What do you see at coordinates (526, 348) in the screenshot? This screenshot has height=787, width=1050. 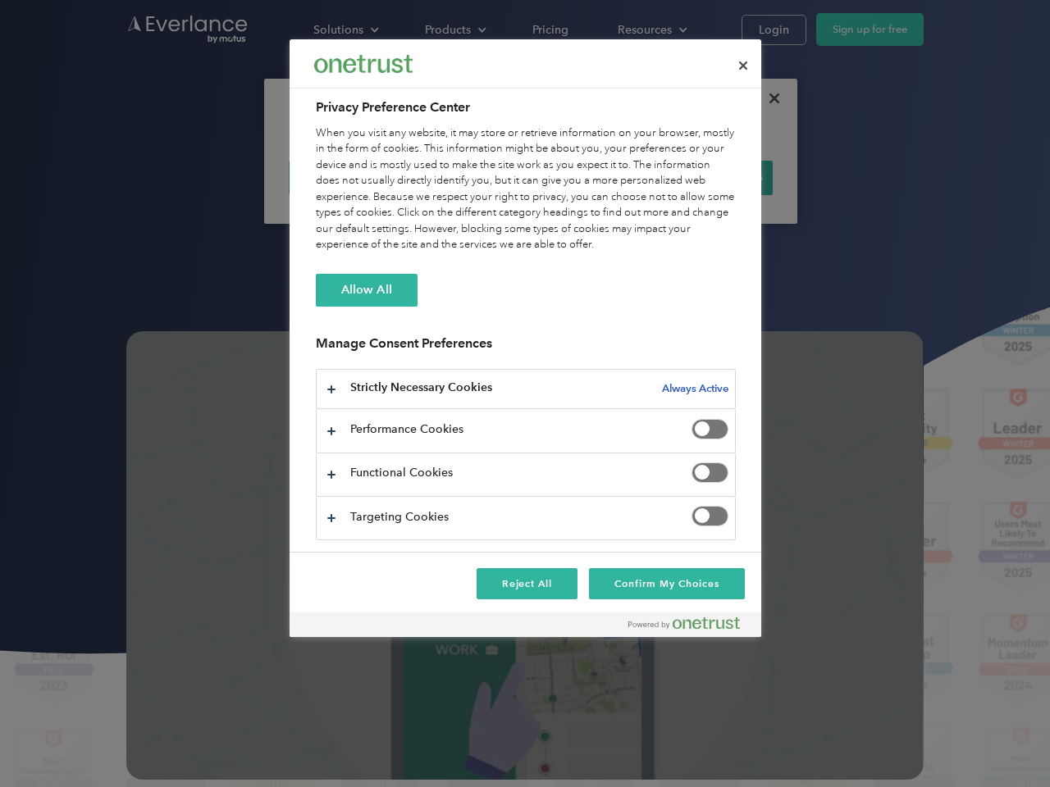 I see `h3: Manage Consent Preferences` at bounding box center [526, 348].